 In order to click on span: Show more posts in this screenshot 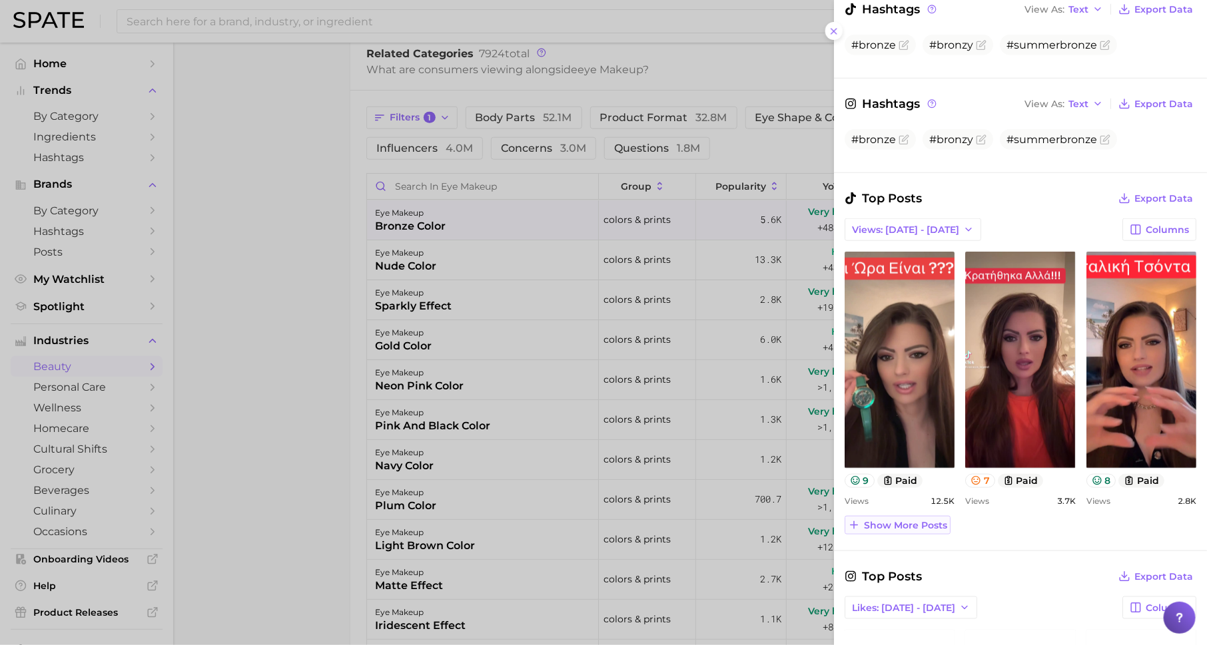, I will do `click(905, 526)`.